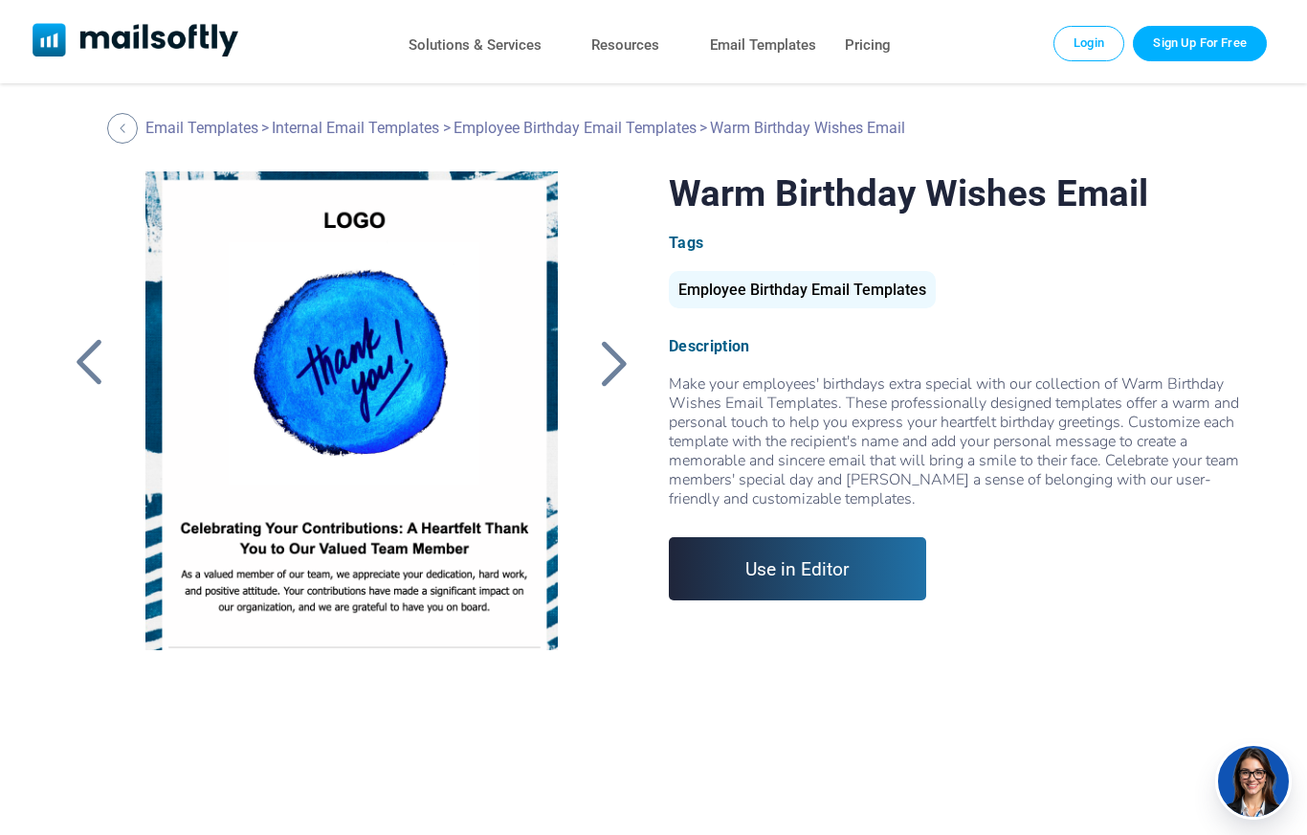  Describe the element at coordinates (955, 346) in the screenshot. I see `div: Description` at that location.